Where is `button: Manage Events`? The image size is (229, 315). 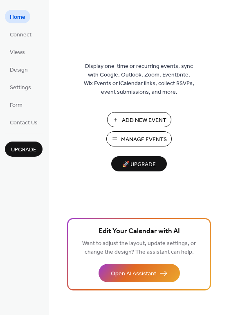 button: Manage Events is located at coordinates (139, 139).